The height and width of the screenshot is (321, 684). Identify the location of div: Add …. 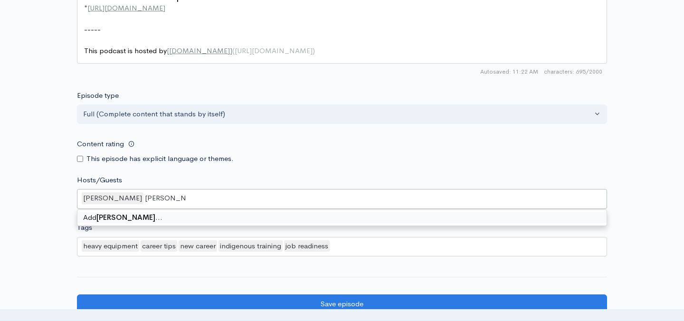
(342, 217).